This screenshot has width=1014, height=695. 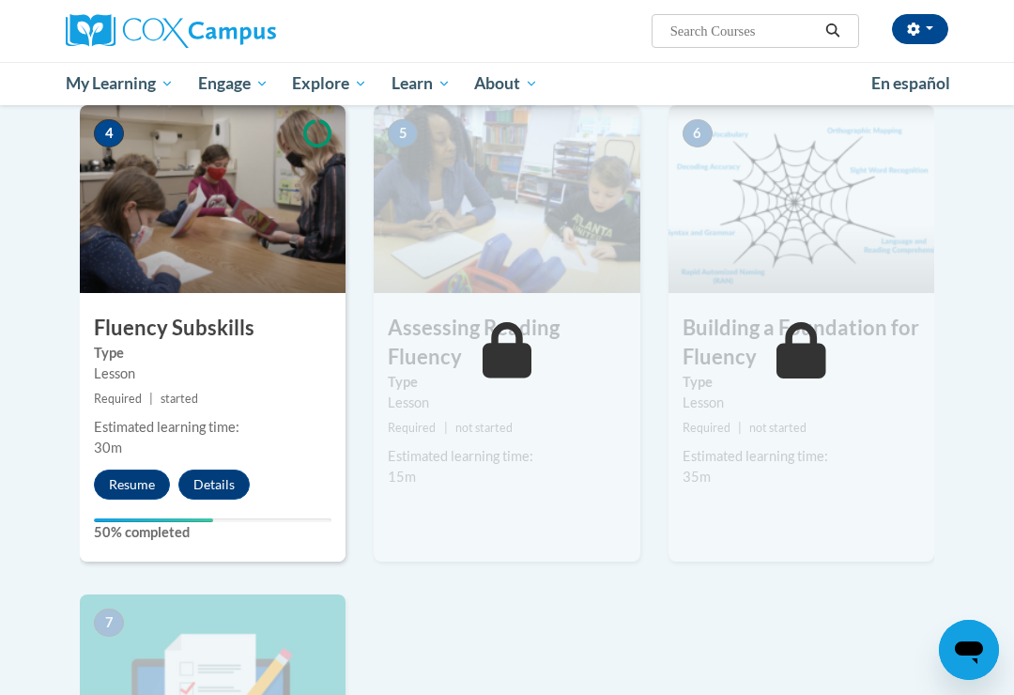 What do you see at coordinates (507, 84) in the screenshot?
I see `div: Main menu` at bounding box center [507, 84].